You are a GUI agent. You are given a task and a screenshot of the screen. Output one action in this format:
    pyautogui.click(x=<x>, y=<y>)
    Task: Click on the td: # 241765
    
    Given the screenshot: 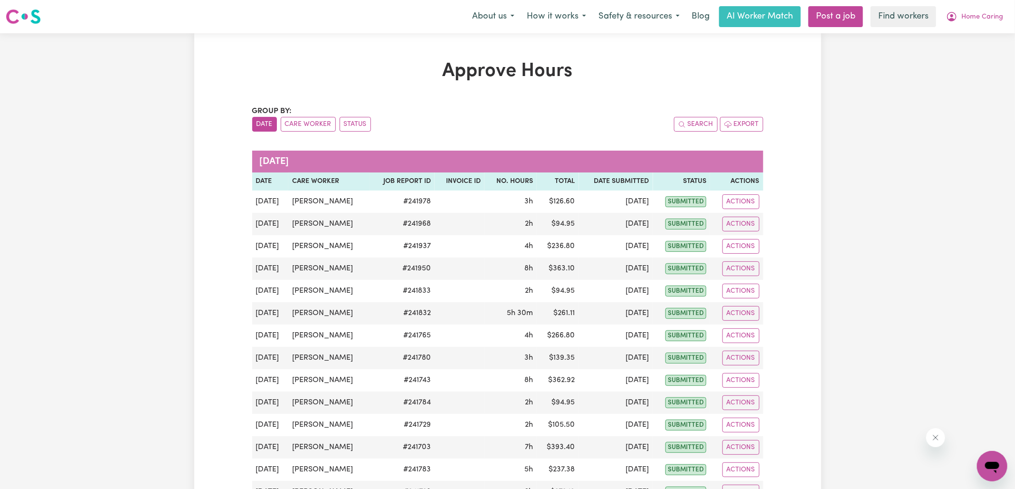 What is the action you would take?
    pyautogui.click(x=402, y=335)
    